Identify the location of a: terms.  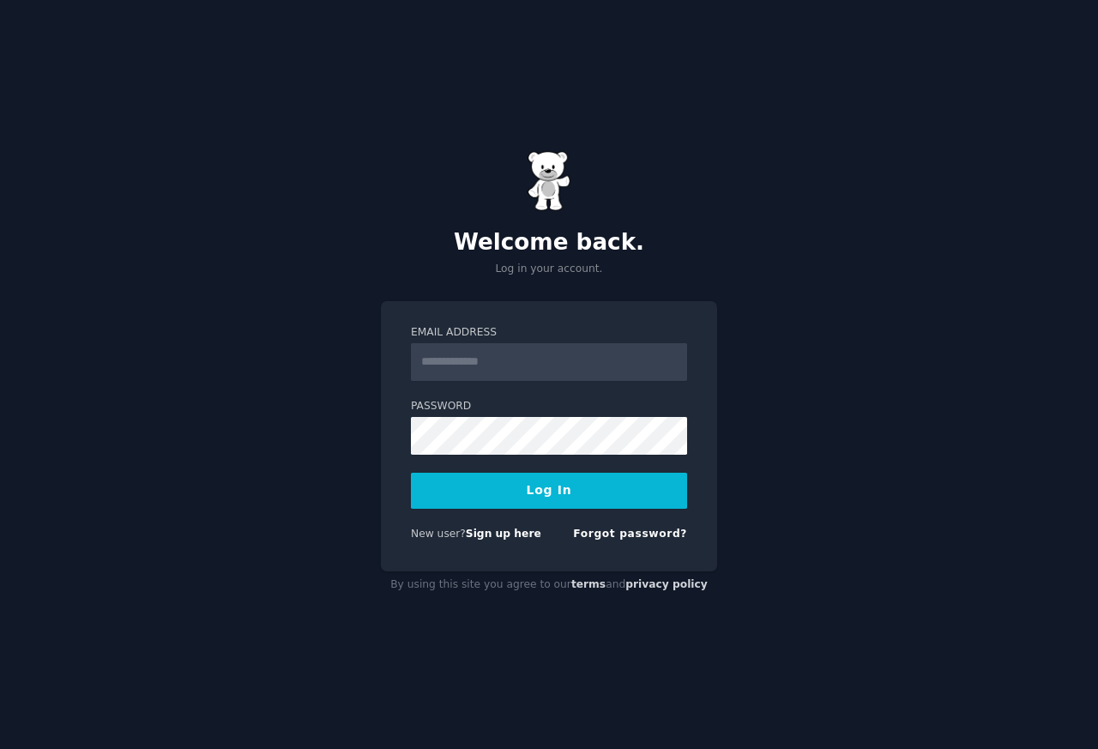
(588, 584).